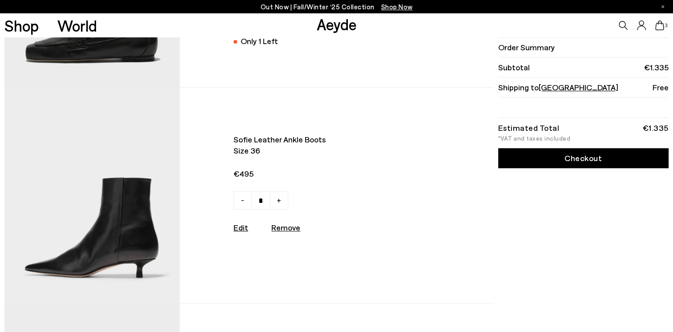 This screenshot has height=332, width=673. Describe the element at coordinates (583, 47) in the screenshot. I see `li: Order Summary` at that location.